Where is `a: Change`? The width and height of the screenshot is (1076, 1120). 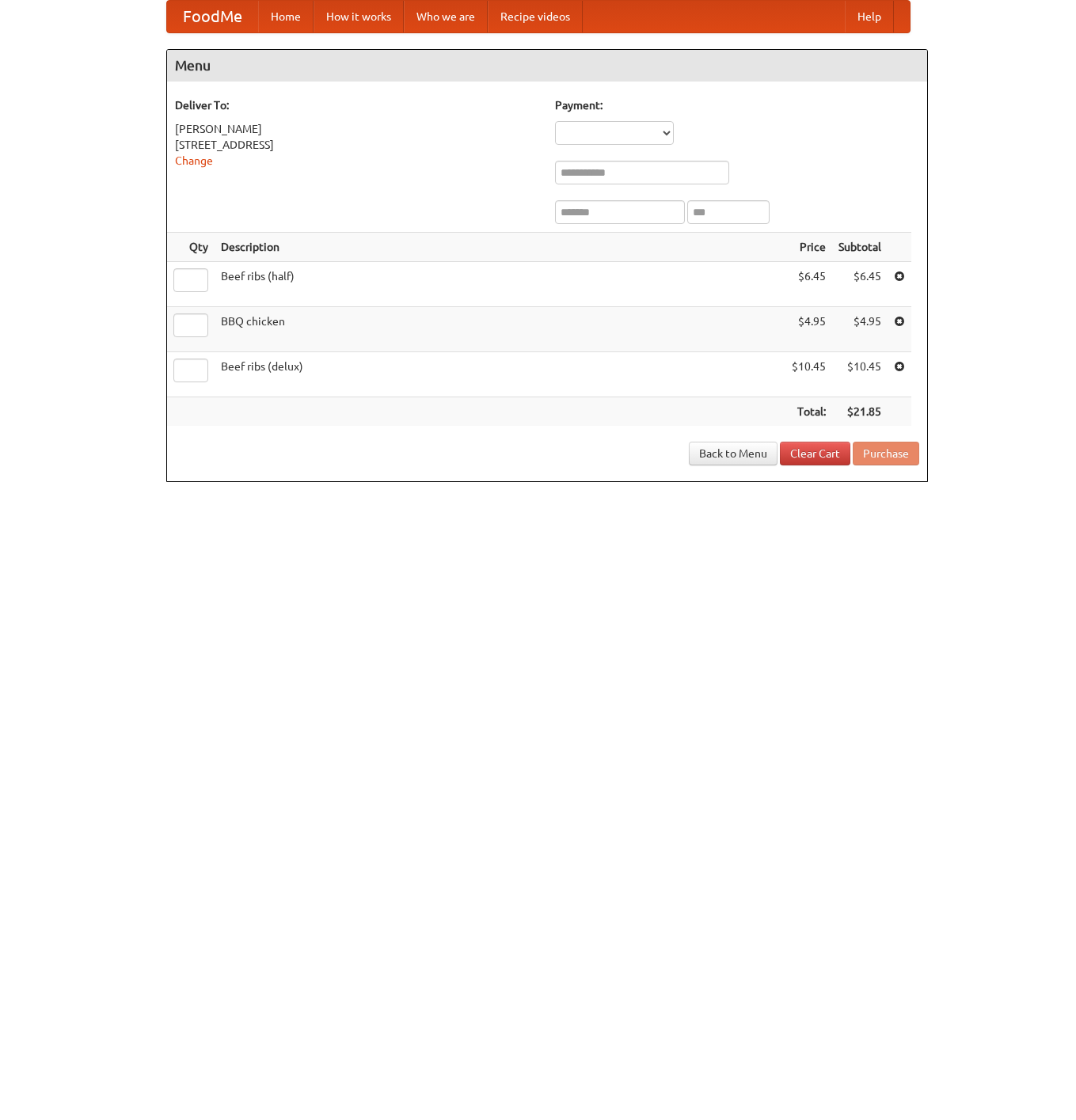 a: Change is located at coordinates (194, 161).